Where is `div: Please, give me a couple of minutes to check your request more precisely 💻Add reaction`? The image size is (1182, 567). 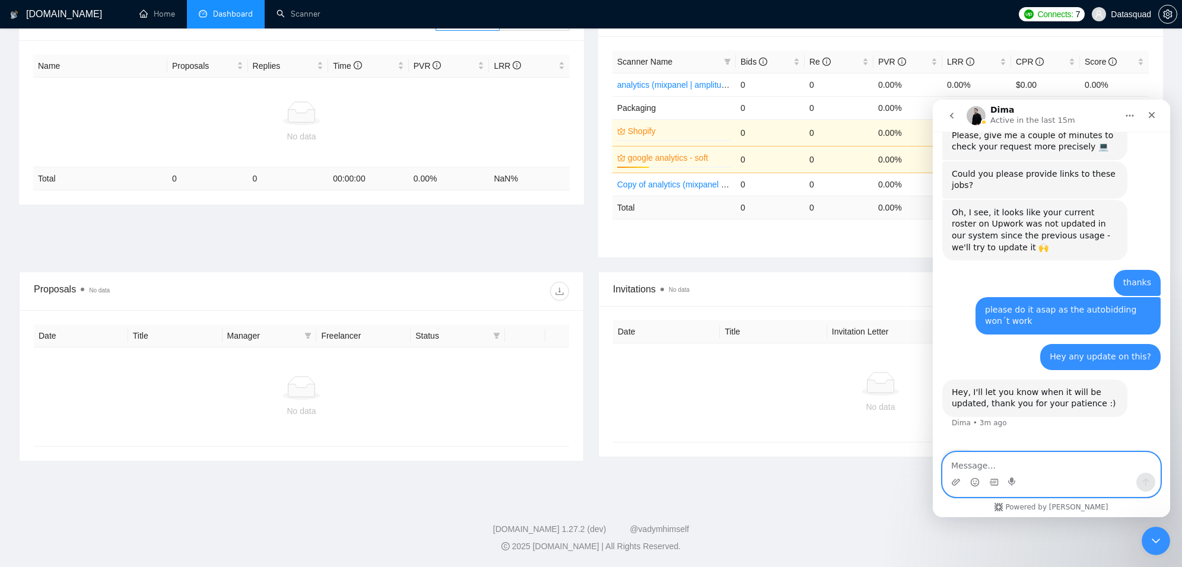 div: Please, give me a couple of minutes to check your request more precisely 💻Add reaction is located at coordinates (102, 36).